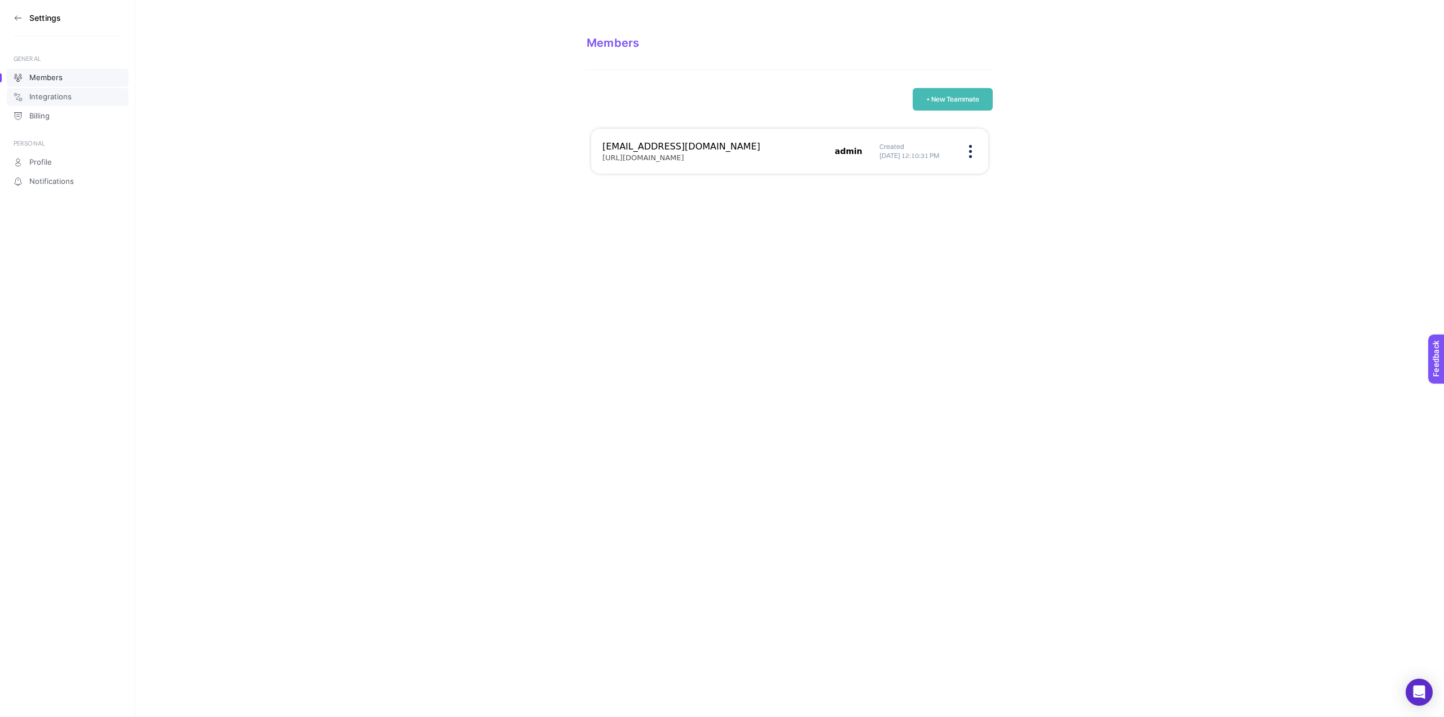 This screenshot has width=1444, height=717. Describe the element at coordinates (916, 147) in the screenshot. I see `h6: Created` at that location.